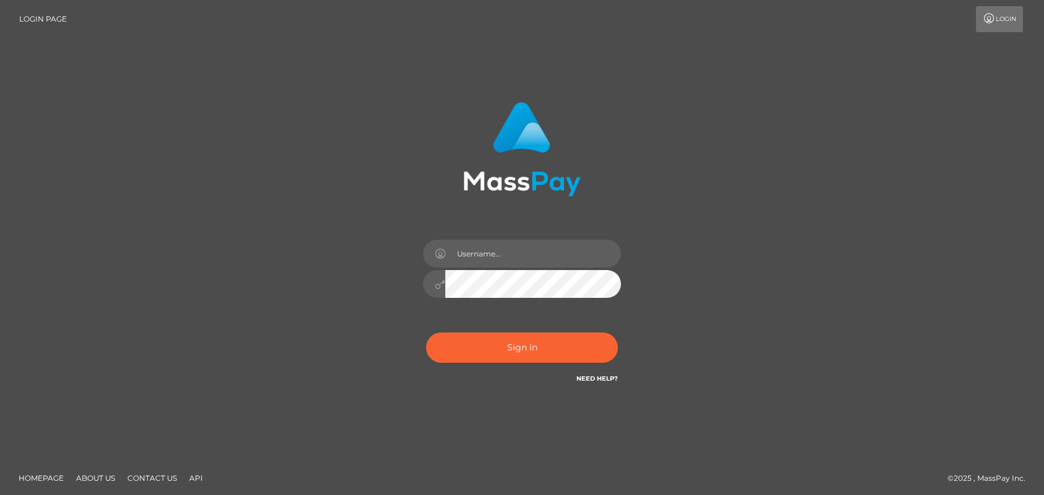  Describe the element at coordinates (95, 478) in the screenshot. I see `a: About Us` at that location.